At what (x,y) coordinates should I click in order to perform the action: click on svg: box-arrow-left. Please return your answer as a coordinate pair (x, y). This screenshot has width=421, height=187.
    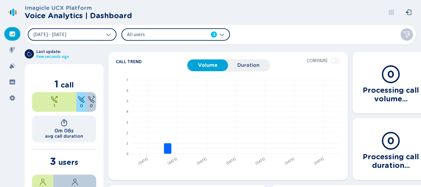
    Looking at the image, I should click on (409, 12).